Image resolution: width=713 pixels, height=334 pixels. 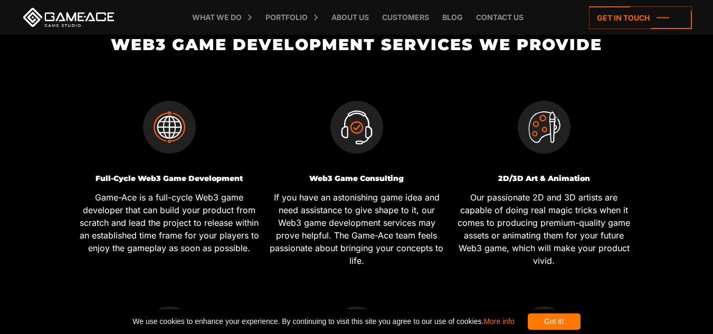 I want to click on a: More info, so click(x=498, y=321).